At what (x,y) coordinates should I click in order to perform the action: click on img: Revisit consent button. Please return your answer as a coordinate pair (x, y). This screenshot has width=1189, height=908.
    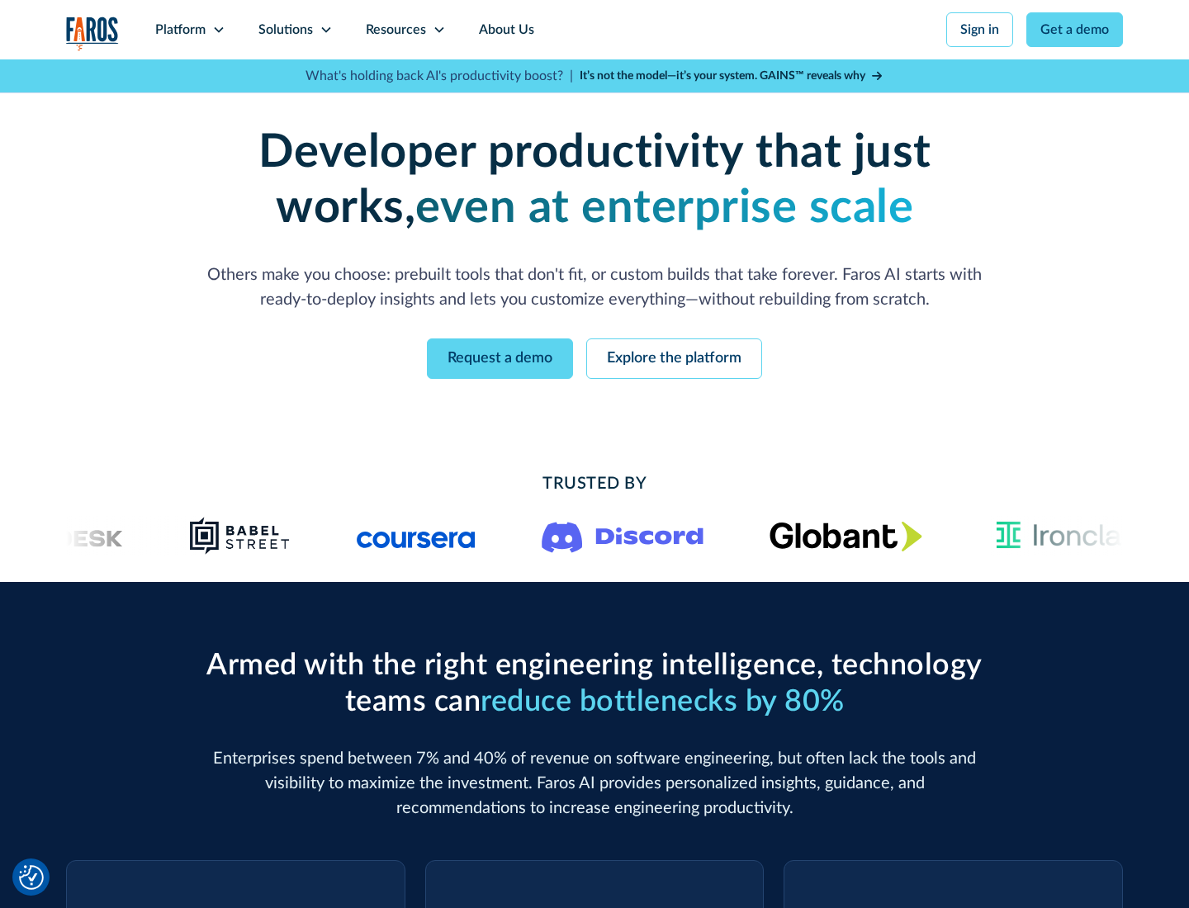
    Looking at the image, I should click on (31, 878).